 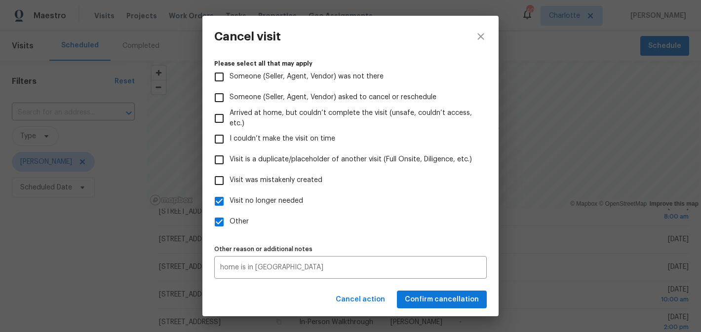 What do you see at coordinates (282, 139) in the screenshot?
I see `span: I couldn’t make the visit on time` at bounding box center [282, 139].